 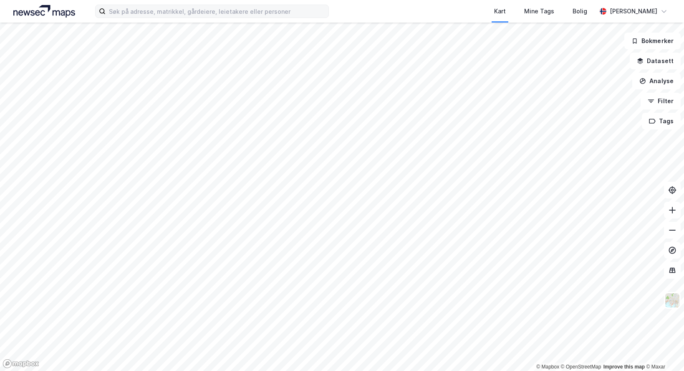 I want to click on button: Filter, so click(x=661, y=101).